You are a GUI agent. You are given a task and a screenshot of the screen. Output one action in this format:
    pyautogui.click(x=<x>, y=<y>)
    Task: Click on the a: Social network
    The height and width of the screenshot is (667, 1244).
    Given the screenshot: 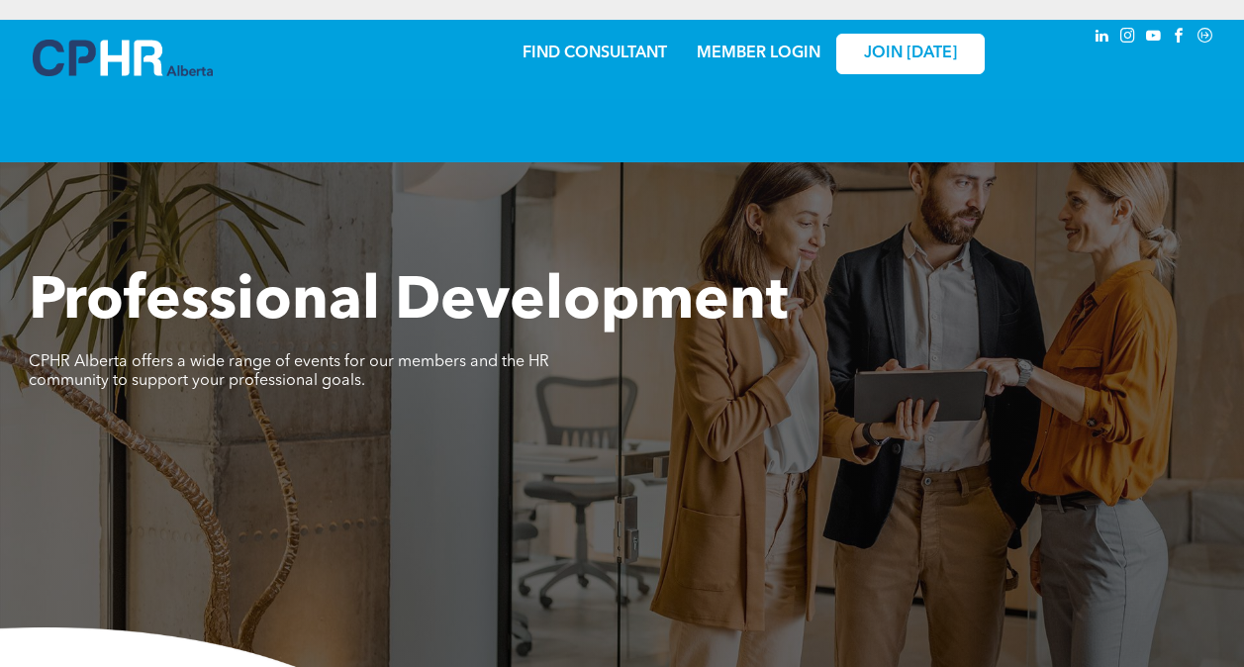 What is the action you would take?
    pyautogui.click(x=1205, y=38)
    